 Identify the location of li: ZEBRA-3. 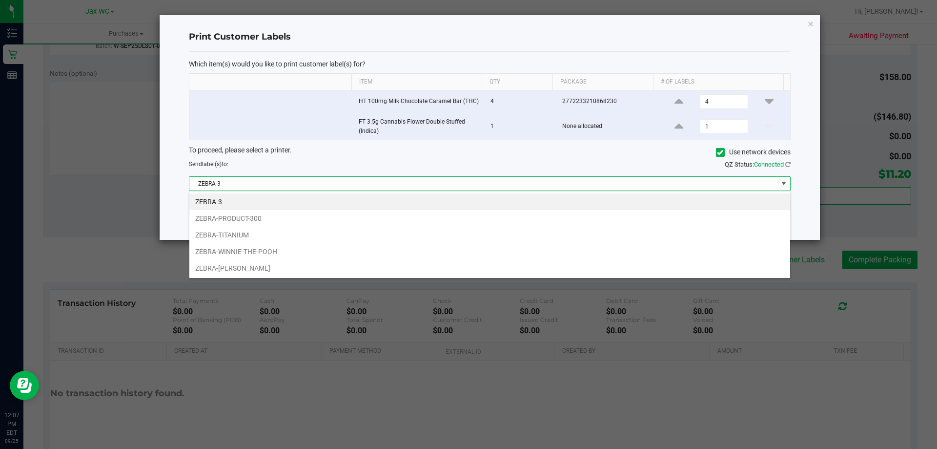
(490, 202).